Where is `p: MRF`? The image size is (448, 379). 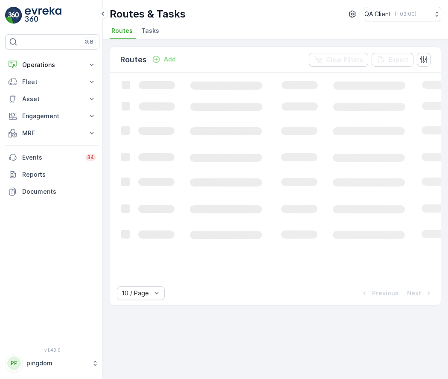 p: MRF is located at coordinates (52, 133).